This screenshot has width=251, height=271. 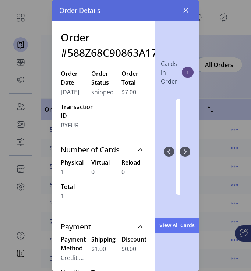 What do you see at coordinates (73, 244) in the screenshot?
I see `label: Payment Method` at bounding box center [73, 244].